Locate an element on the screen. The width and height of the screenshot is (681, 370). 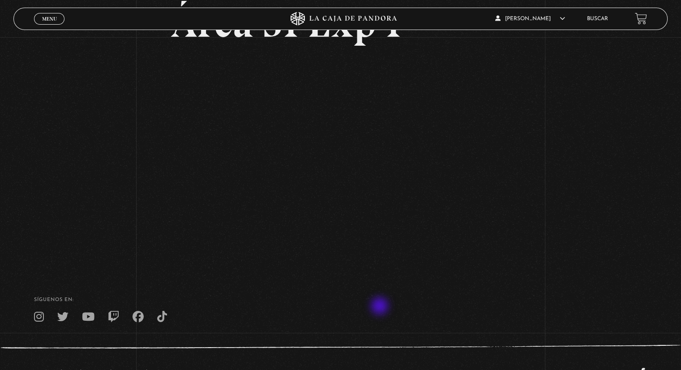
h4: SÍguenos en: is located at coordinates (340, 299).